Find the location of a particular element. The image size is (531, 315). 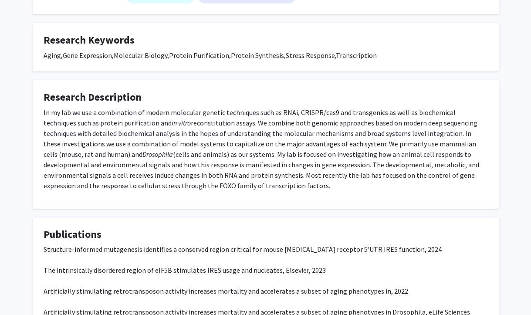

h4: Research Keywords is located at coordinates (266, 40).